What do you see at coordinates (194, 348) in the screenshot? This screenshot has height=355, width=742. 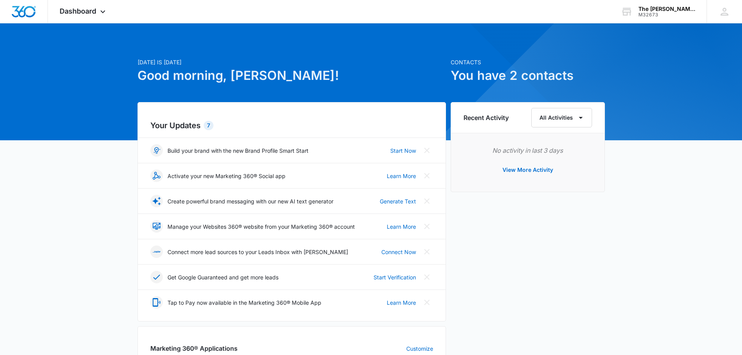 I see `h2: Marketing 360® Applications` at bounding box center [194, 348].